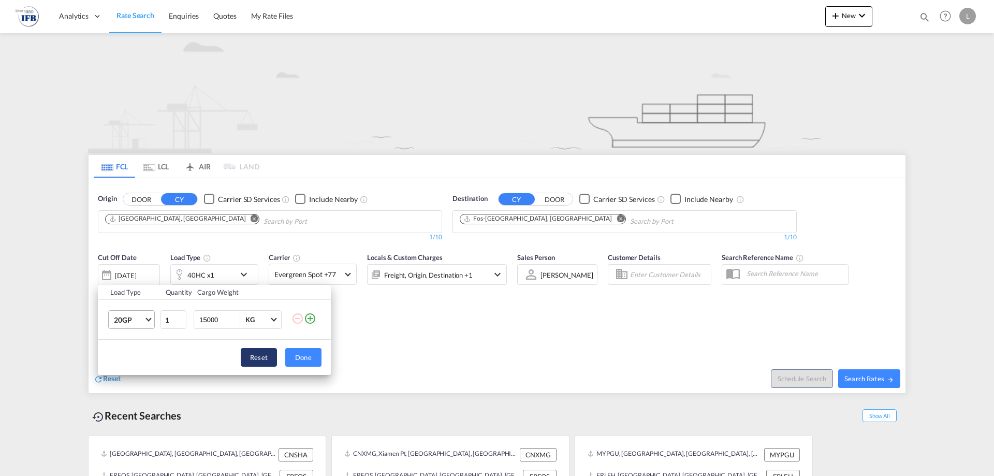 The image size is (994, 476). What do you see at coordinates (241, 292) in the screenshot?
I see `div: Cargo Weight` at bounding box center [241, 292].